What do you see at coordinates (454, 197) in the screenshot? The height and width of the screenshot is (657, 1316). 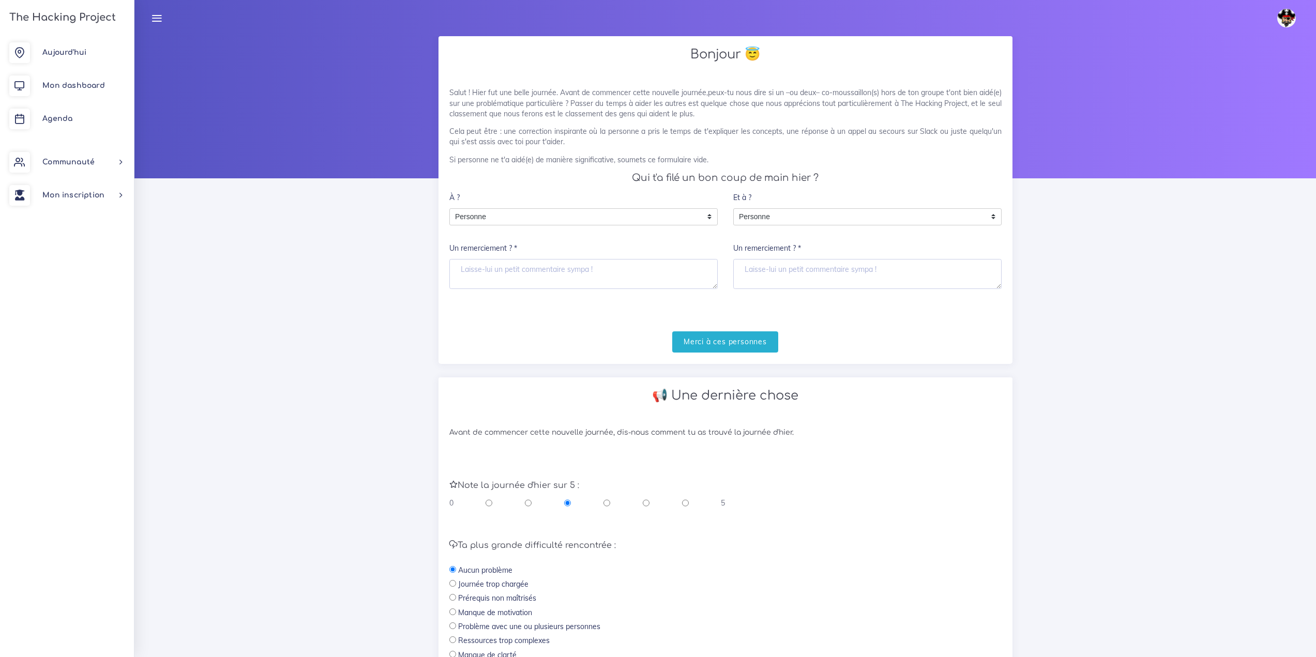 I see `label: À ?` at bounding box center [454, 197].